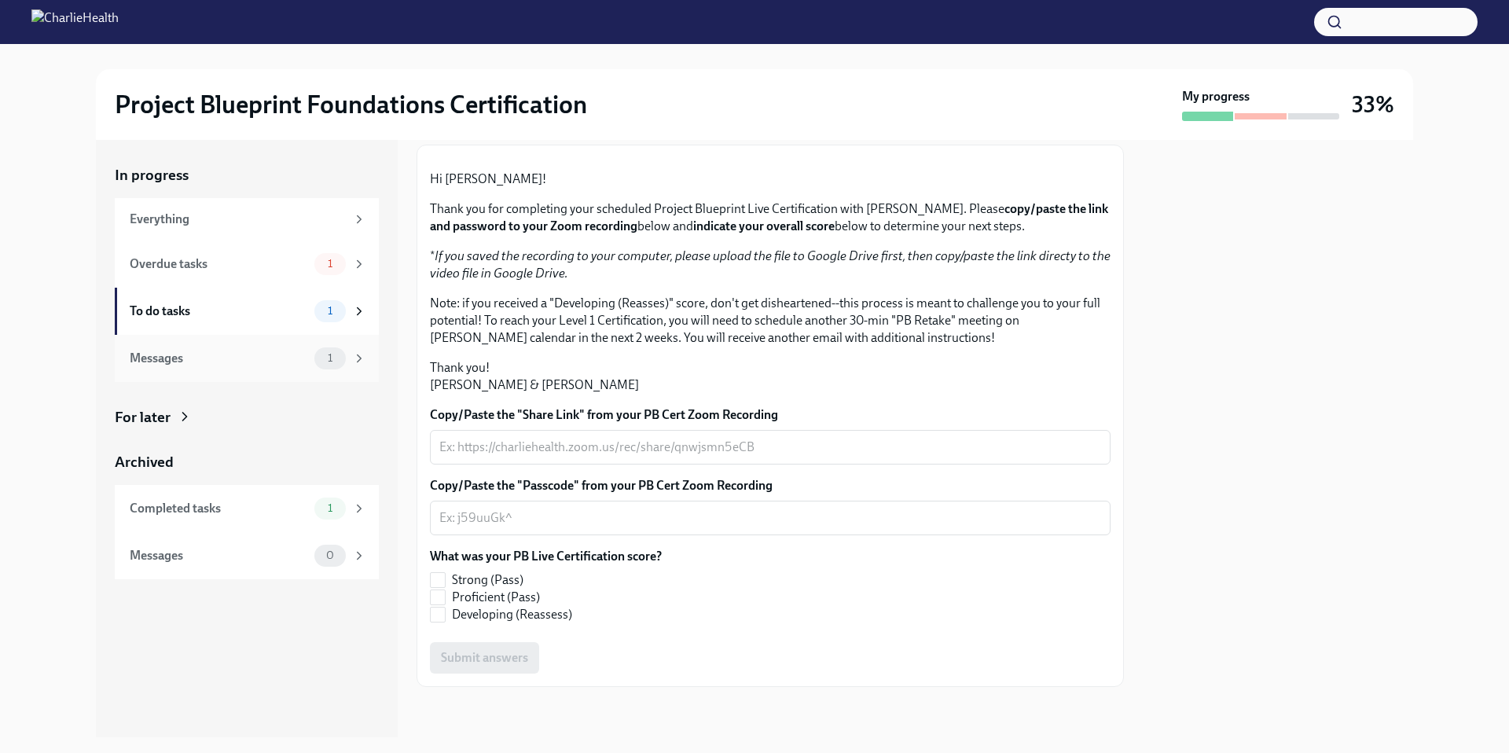 This screenshot has height=753, width=1509. What do you see at coordinates (487, 580) in the screenshot?
I see `span: Strong (Pass)` at bounding box center [487, 580].